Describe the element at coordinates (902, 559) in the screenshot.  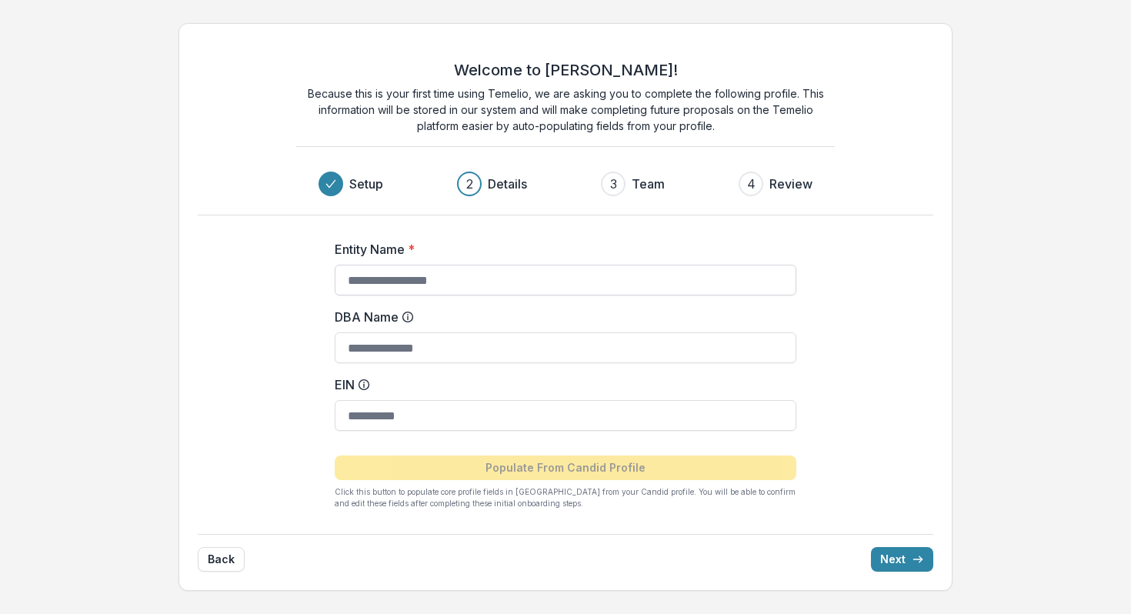
I see `button: Next` at that location.